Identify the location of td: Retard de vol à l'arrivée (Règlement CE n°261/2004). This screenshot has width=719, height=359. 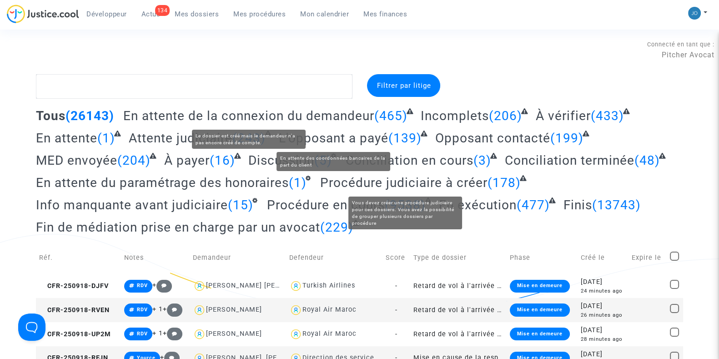
(459, 286).